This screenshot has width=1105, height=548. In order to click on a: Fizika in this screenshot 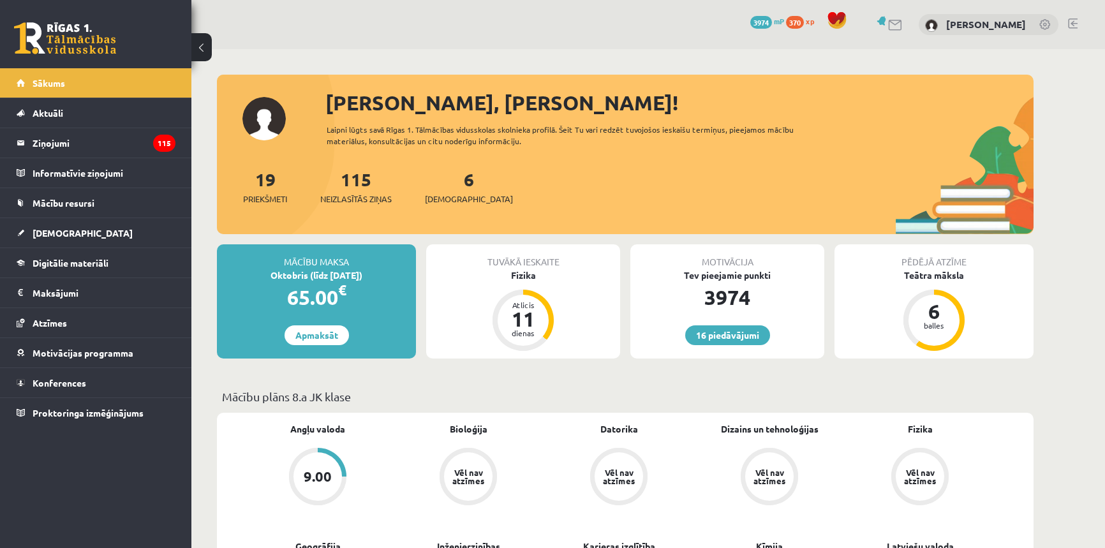, I will do `click(920, 429)`.